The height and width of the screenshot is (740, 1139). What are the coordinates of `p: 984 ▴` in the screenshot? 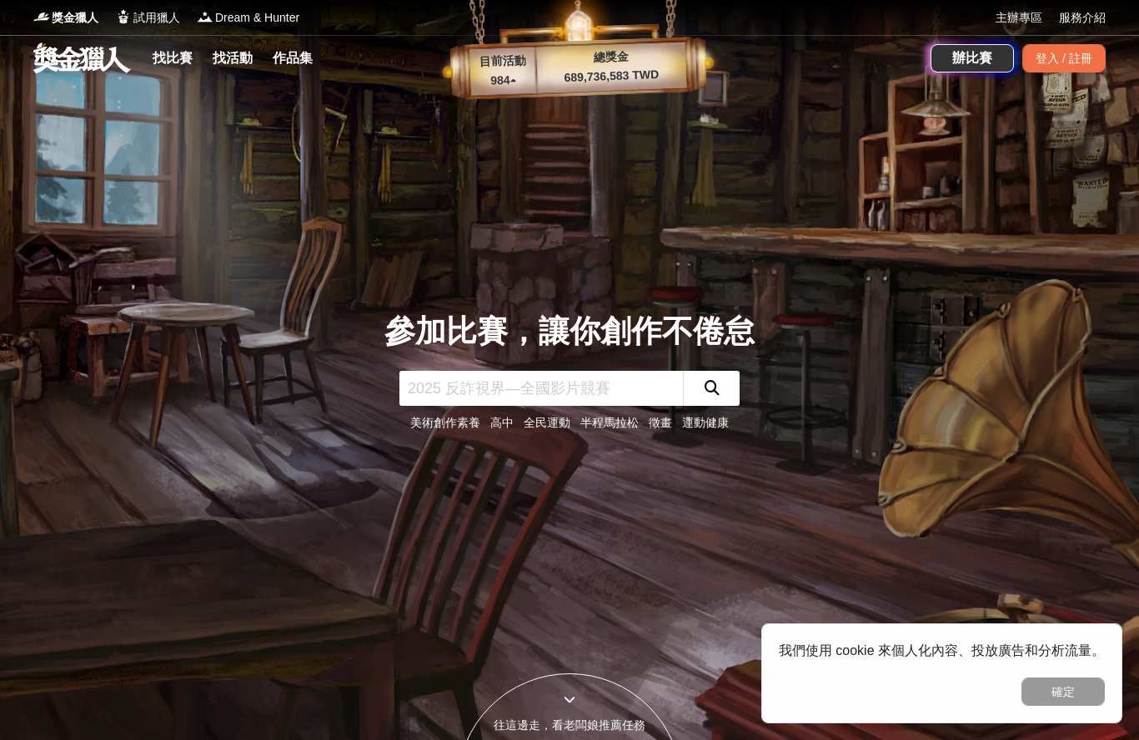 It's located at (503, 81).